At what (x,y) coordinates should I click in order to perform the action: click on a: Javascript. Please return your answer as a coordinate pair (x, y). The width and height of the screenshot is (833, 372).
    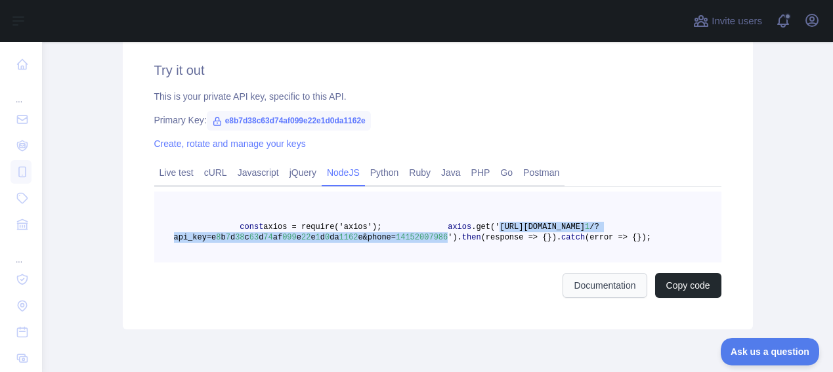
    Looking at the image, I should click on (258, 173).